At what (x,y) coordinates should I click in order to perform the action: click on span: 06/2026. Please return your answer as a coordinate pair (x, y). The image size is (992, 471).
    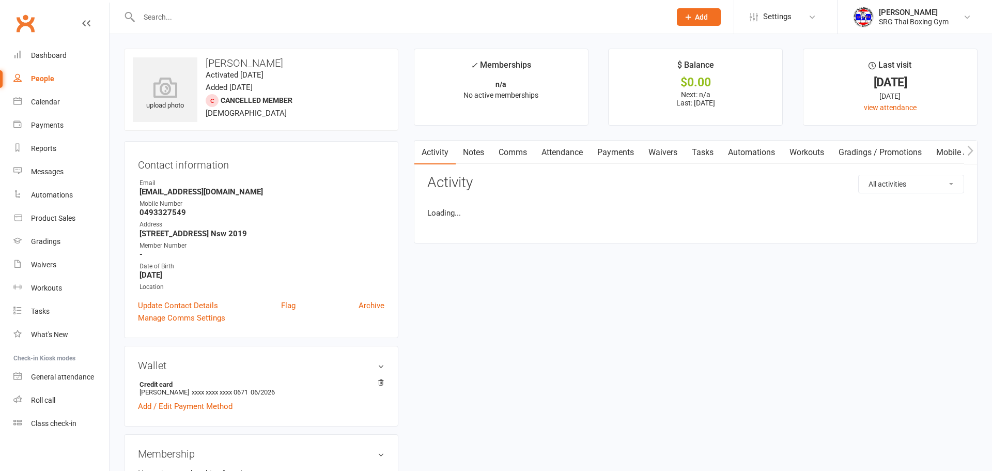
    Looking at the image, I should click on (263, 392).